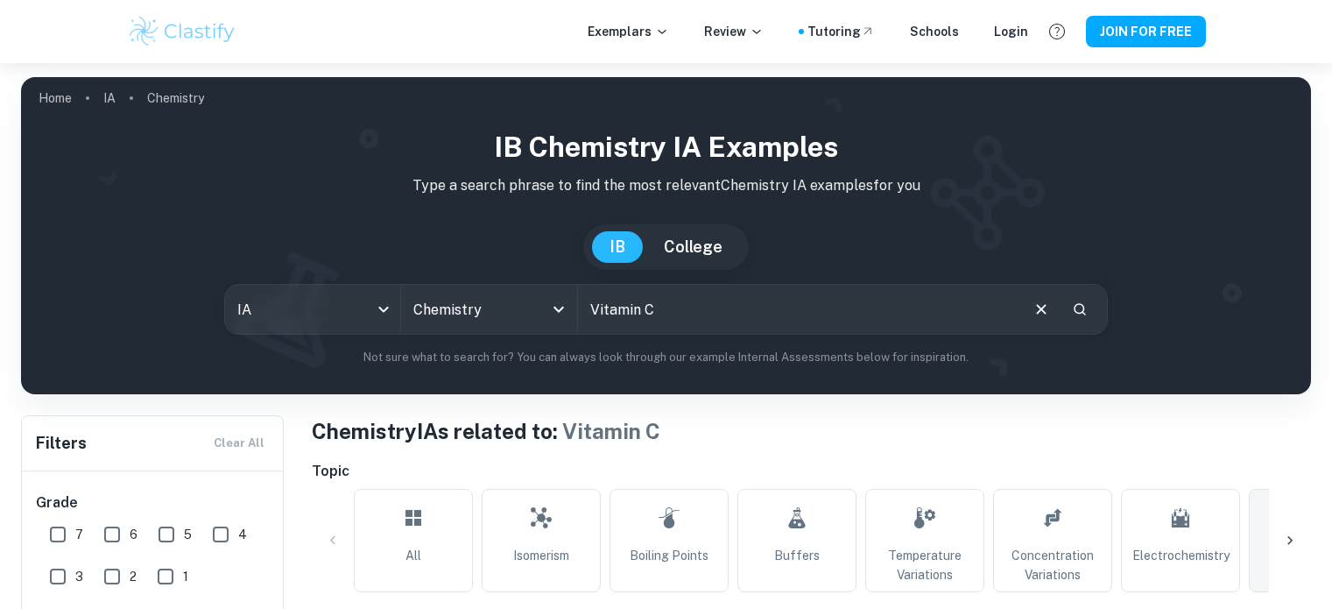 This screenshot has width=1332, height=609. I want to click on span: Vitamin C, so click(611, 431).